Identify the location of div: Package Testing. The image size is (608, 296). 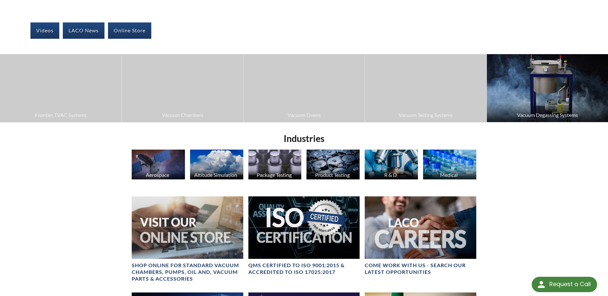
(274, 175).